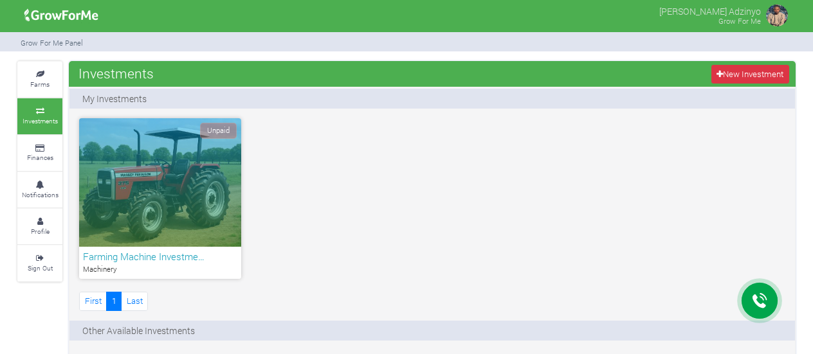 The image size is (813, 354). I want to click on small: Notifications, so click(40, 195).